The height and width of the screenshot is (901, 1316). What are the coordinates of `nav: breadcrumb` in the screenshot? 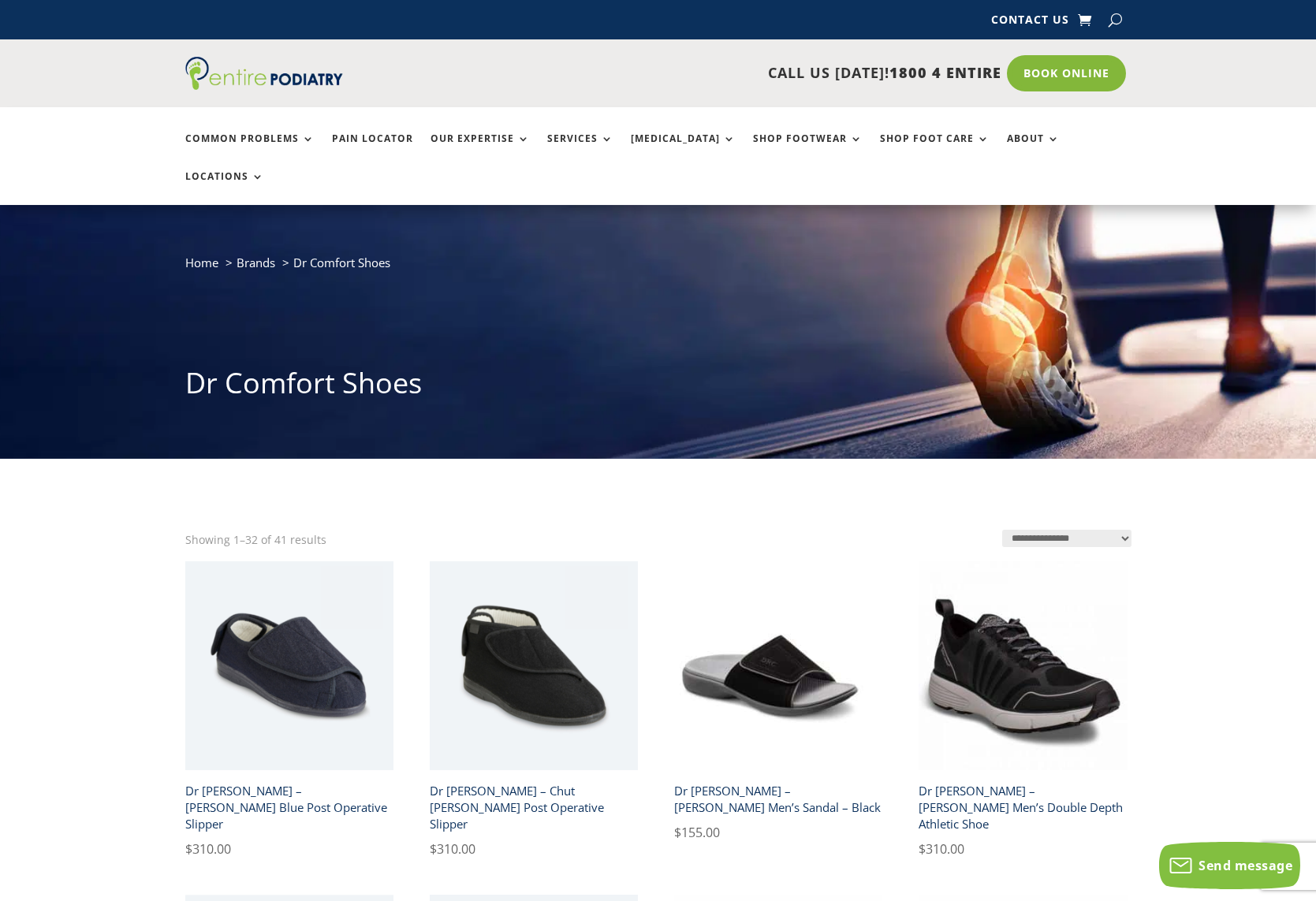 It's located at (658, 268).